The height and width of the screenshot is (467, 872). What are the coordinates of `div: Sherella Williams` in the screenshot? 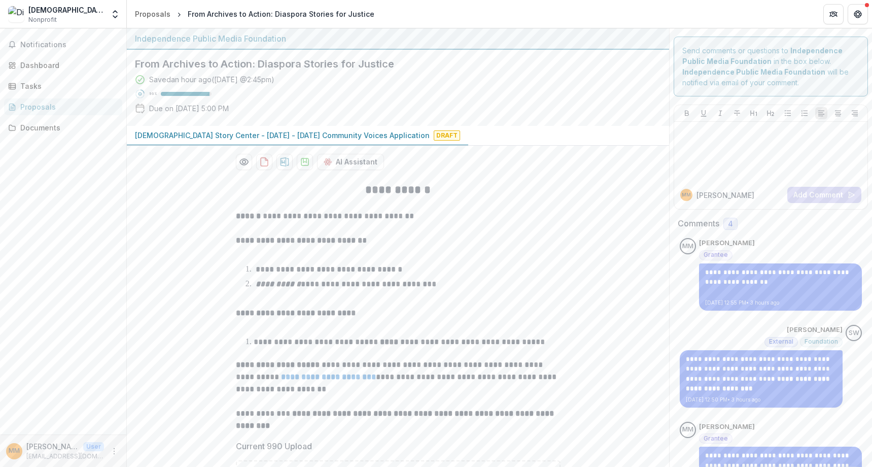 It's located at (853, 333).